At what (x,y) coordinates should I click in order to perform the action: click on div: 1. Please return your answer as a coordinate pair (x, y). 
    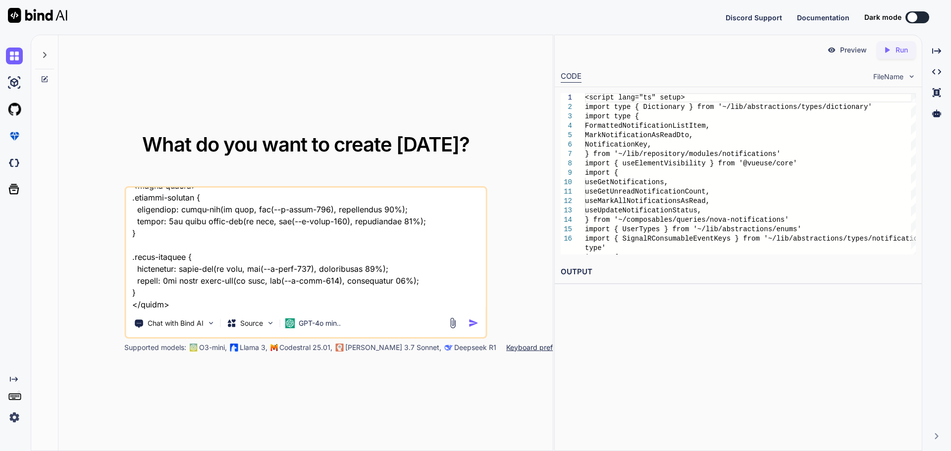
    Looking at the image, I should click on (566, 98).